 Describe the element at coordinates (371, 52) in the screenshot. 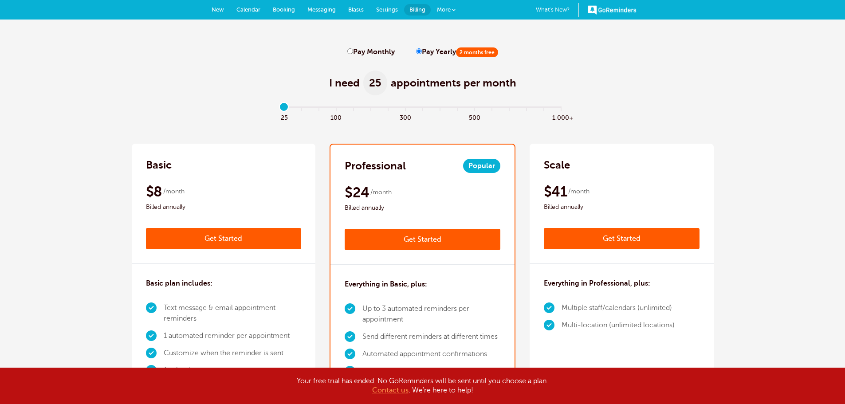

I see `label: Pay Monthly` at that location.